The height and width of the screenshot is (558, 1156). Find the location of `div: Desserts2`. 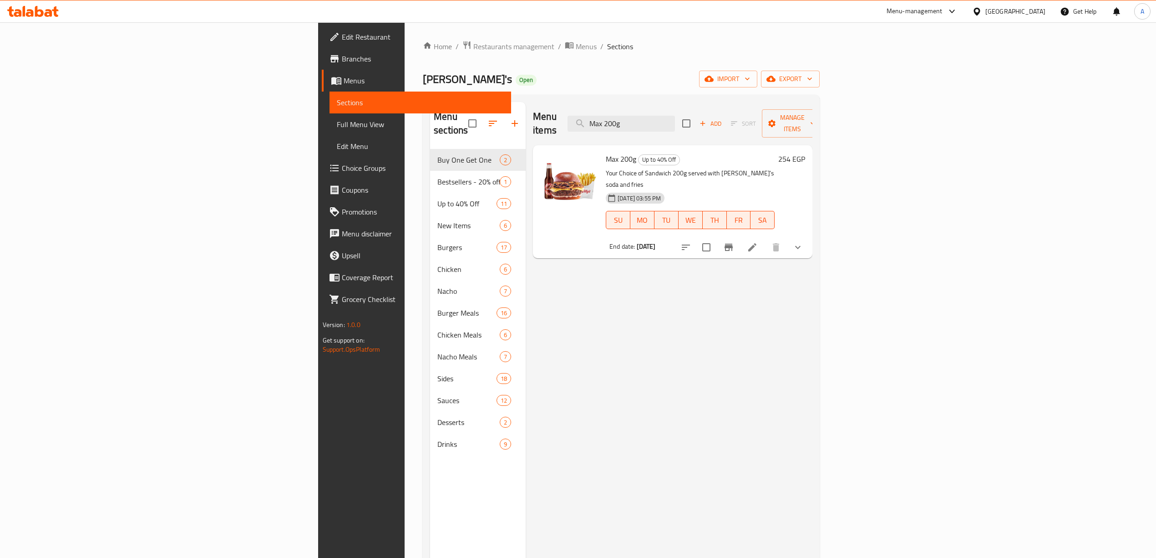

div: Desserts2 is located at coordinates (478, 422).